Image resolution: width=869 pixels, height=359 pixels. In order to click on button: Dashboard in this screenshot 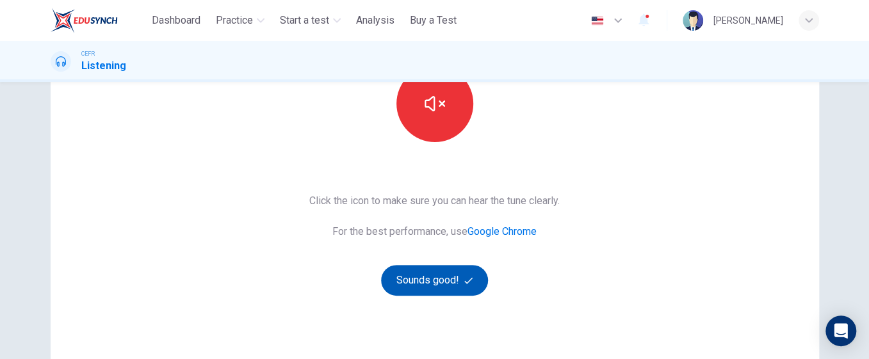, I will do `click(176, 20)`.